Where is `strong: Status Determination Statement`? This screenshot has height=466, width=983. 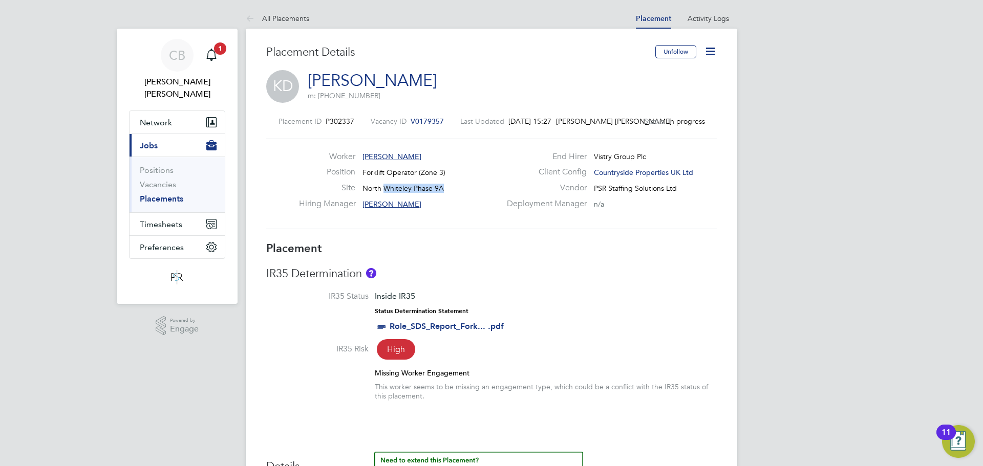
strong: Status Determination Statement is located at coordinates (421, 311).